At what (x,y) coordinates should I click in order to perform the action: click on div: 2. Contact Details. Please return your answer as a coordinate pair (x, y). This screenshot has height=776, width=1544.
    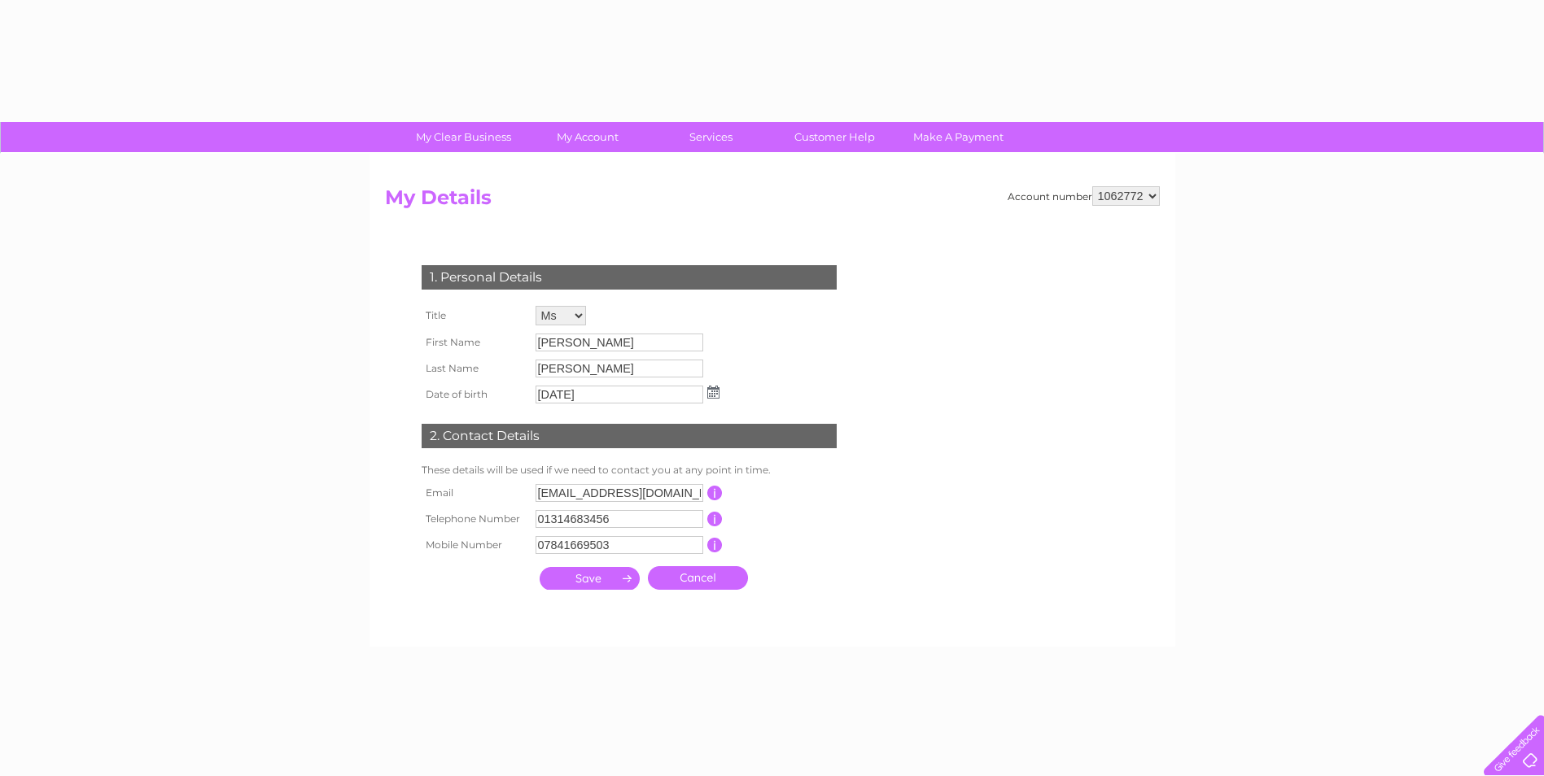
    Looking at the image, I should click on (629, 436).